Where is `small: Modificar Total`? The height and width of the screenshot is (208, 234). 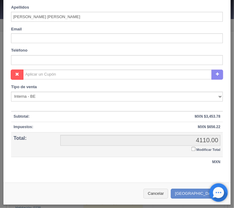
small: Modificar Total is located at coordinates (208, 150).